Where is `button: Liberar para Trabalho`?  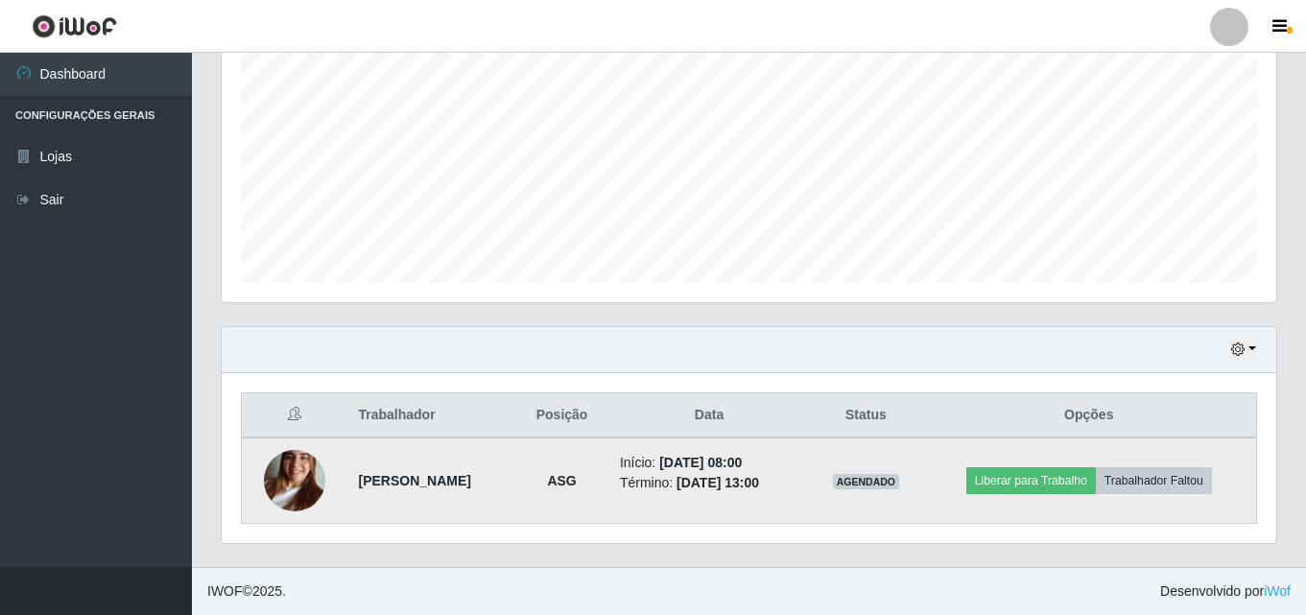 button: Liberar para Trabalho is located at coordinates (1031, 481).